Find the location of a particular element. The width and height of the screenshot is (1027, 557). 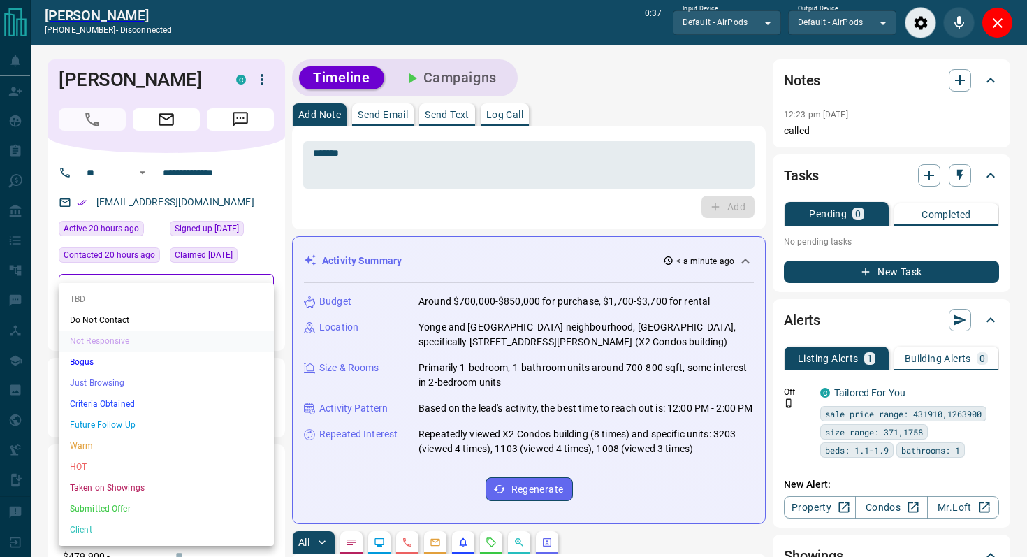

li: Bogus is located at coordinates (166, 362).